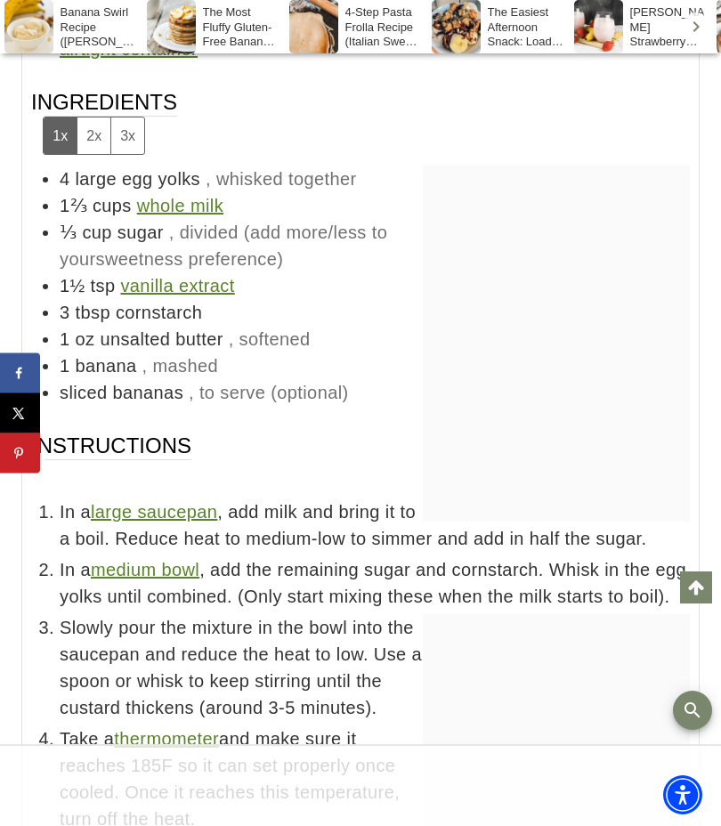 This screenshot has width=721, height=826. What do you see at coordinates (270, 339) in the screenshot?
I see `span: , softened` at bounding box center [270, 339].